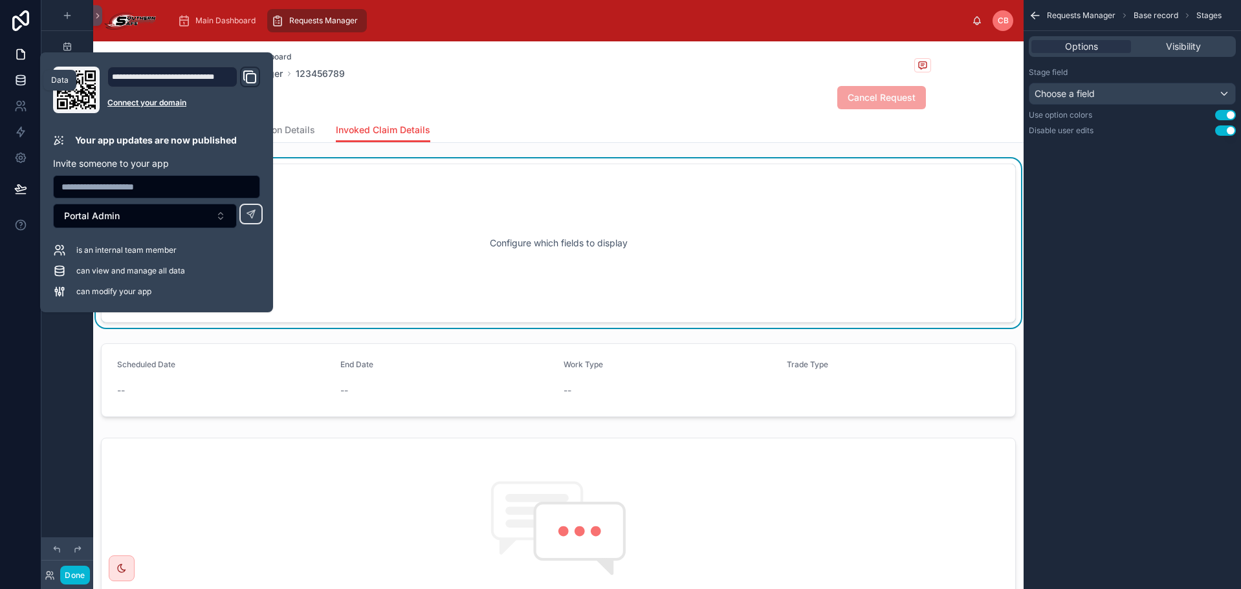 The image size is (1241, 589). Describe the element at coordinates (1003, 21) in the screenshot. I see `span: CB` at that location.